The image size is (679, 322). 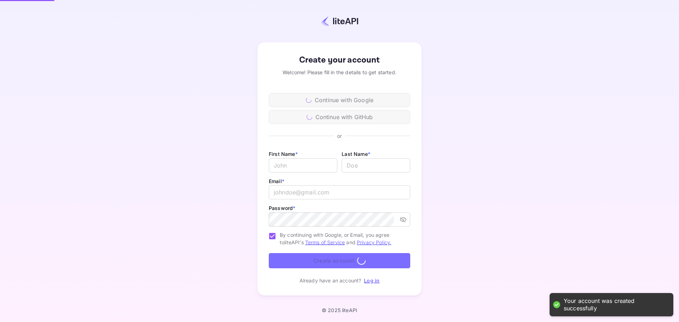 What do you see at coordinates (615, 305) in the screenshot?
I see `div: Your account was created successfully` at bounding box center [615, 305].